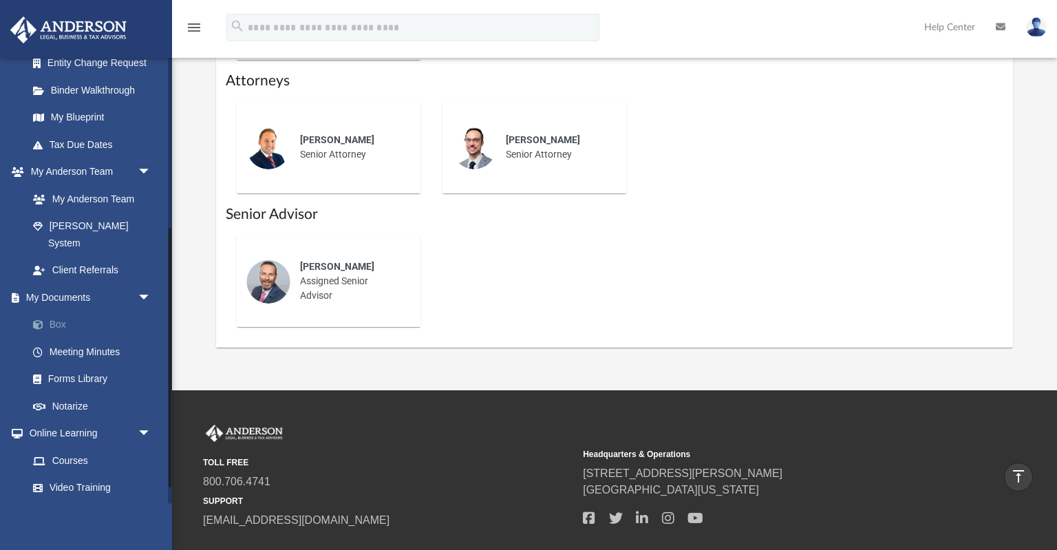 Image resolution: width=1057 pixels, height=550 pixels. I want to click on a: My Documentsarrow_drop_down, so click(91, 297).